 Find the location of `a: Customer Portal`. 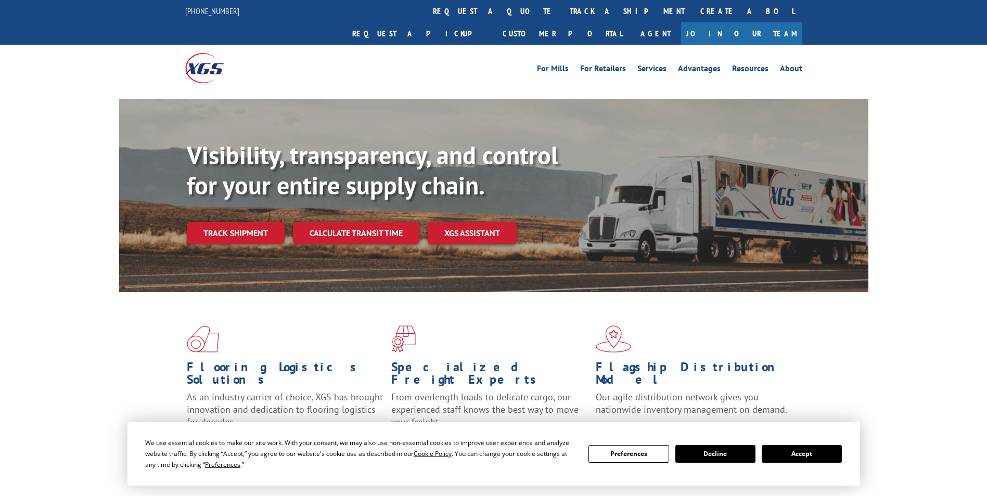

a: Customer Portal is located at coordinates (562, 33).